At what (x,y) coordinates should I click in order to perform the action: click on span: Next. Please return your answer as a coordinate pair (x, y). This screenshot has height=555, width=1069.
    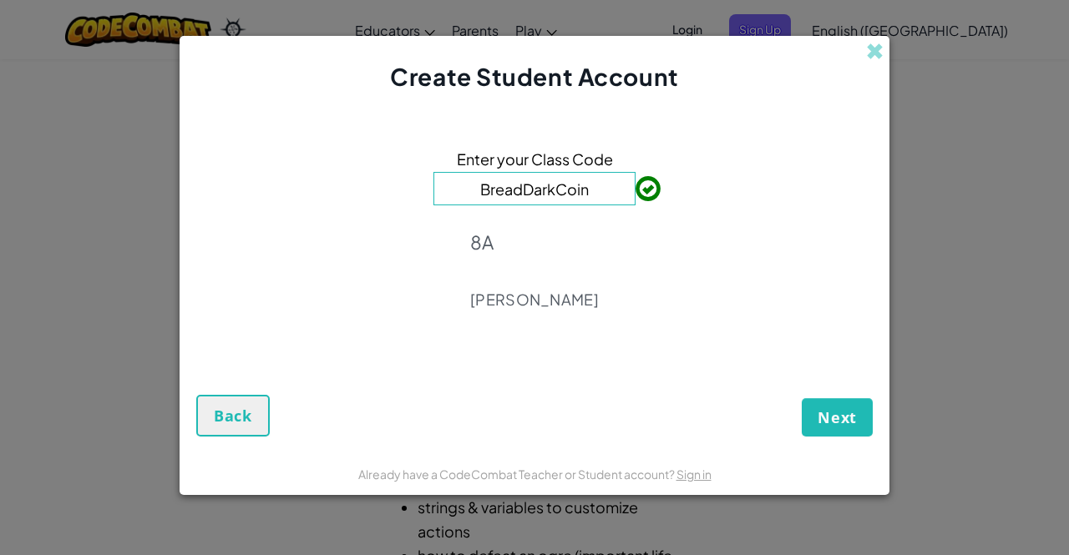
    Looking at the image, I should click on (837, 417).